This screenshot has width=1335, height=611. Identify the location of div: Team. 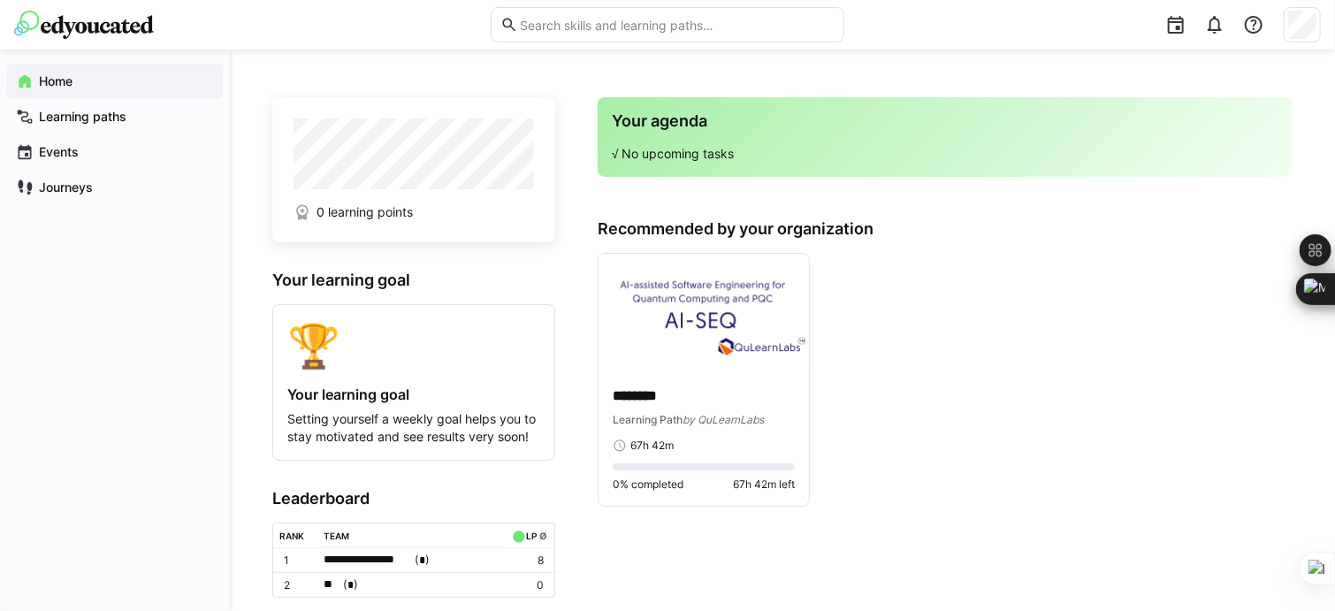
(337, 536).